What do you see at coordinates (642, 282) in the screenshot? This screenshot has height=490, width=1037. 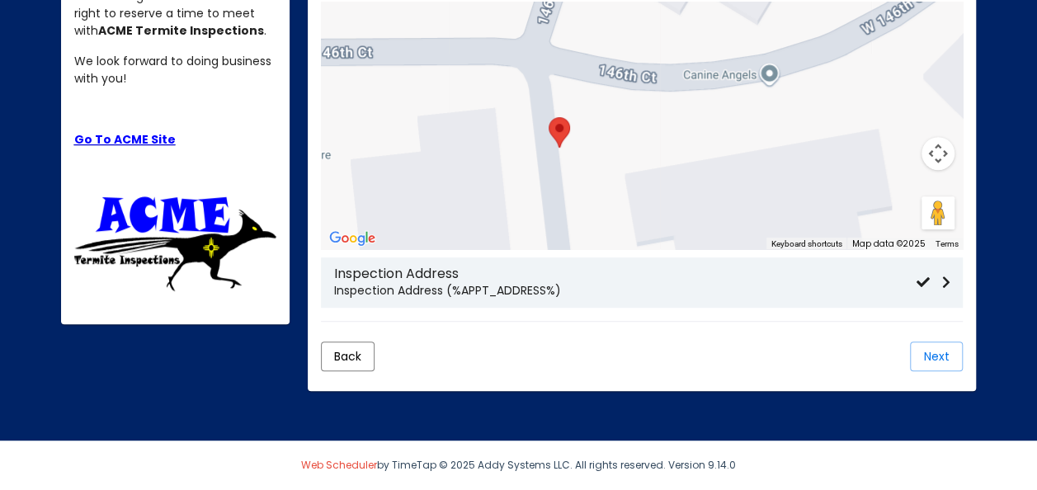 I see `mat-list-item: Inspection AddressInspection Address (%APPT_ADDRESS%)` at bounding box center [642, 282].